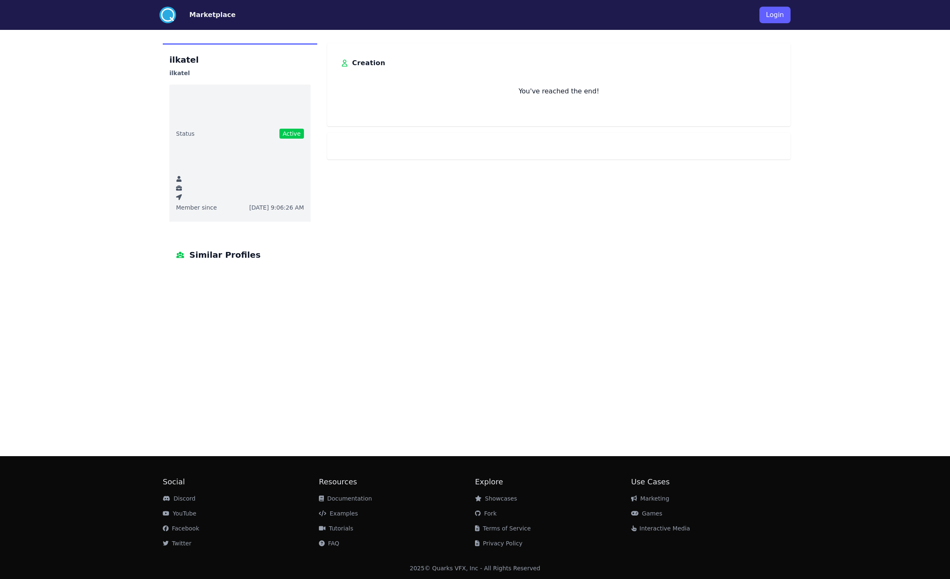 This screenshot has width=950, height=579. What do you see at coordinates (503, 529) in the screenshot?
I see `a: Terms of Service` at bounding box center [503, 529].